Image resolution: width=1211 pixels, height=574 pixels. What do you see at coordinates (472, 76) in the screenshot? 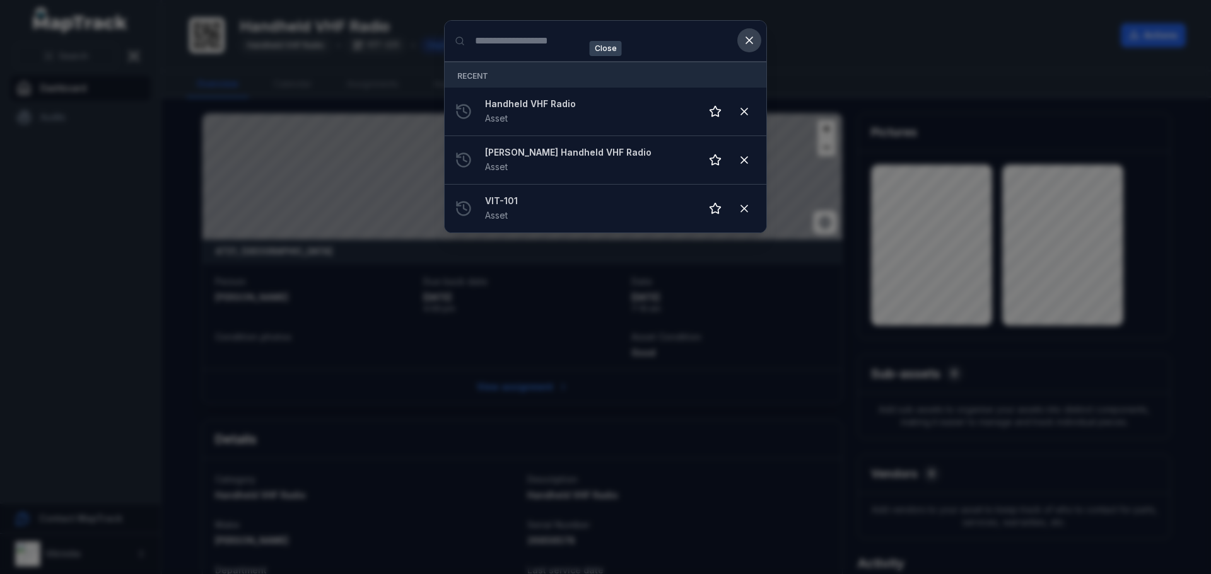
I see `span: Recent` at bounding box center [472, 76].